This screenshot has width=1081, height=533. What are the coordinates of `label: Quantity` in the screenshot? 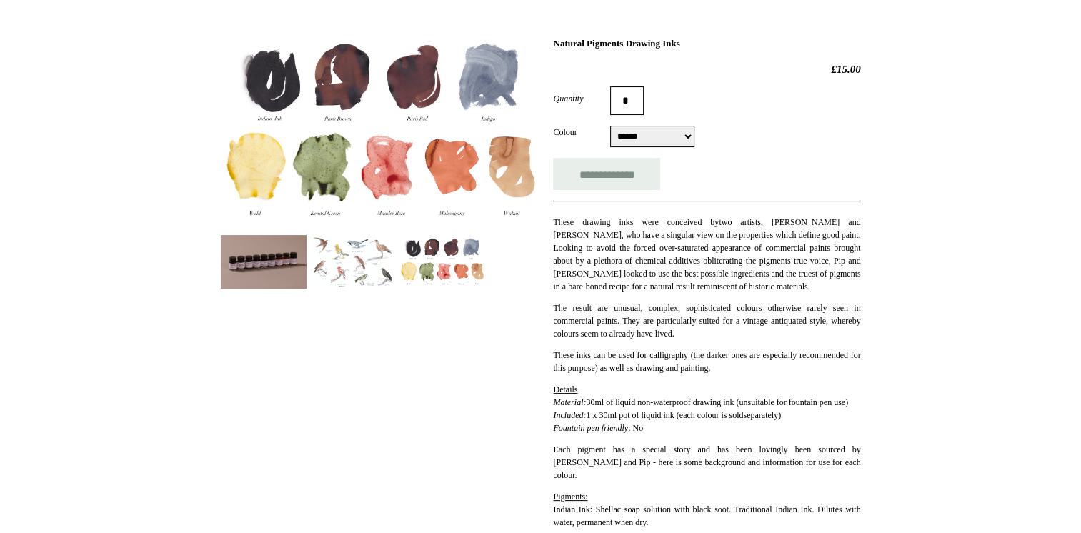 It's located at (582, 99).